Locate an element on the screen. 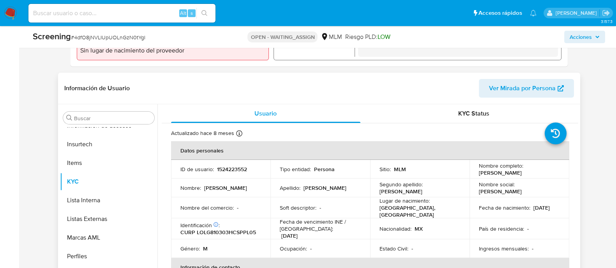  button: KYC is located at coordinates (109, 182).